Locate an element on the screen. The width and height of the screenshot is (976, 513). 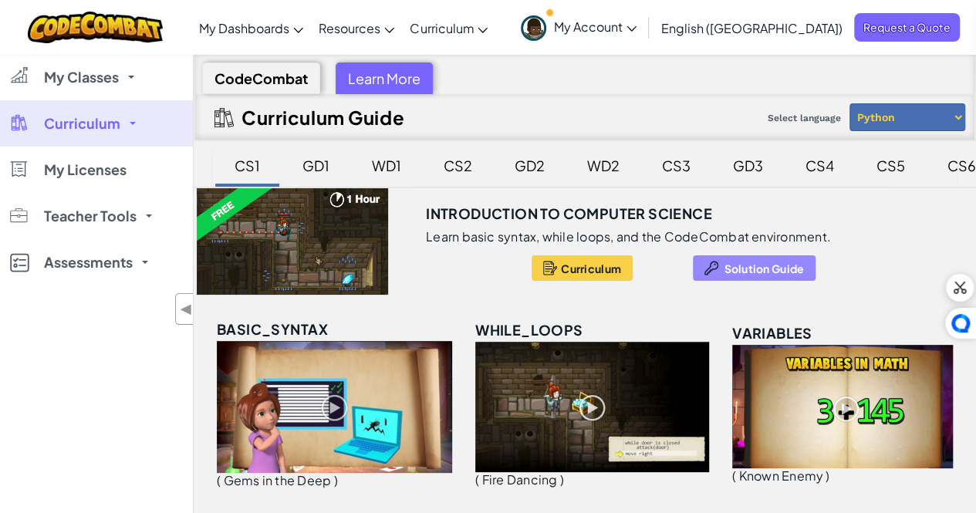
span: My Classes is located at coordinates (81, 77).